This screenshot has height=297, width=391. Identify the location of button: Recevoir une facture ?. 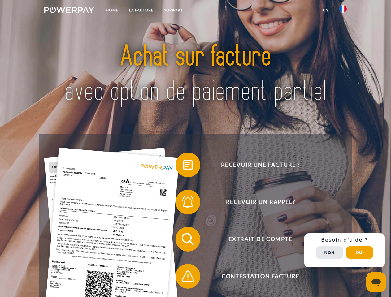
(256, 165).